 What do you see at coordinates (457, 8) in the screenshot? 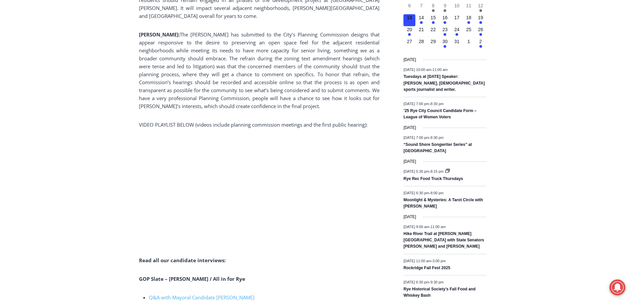
I see `button: 10` at bounding box center [457, 8].